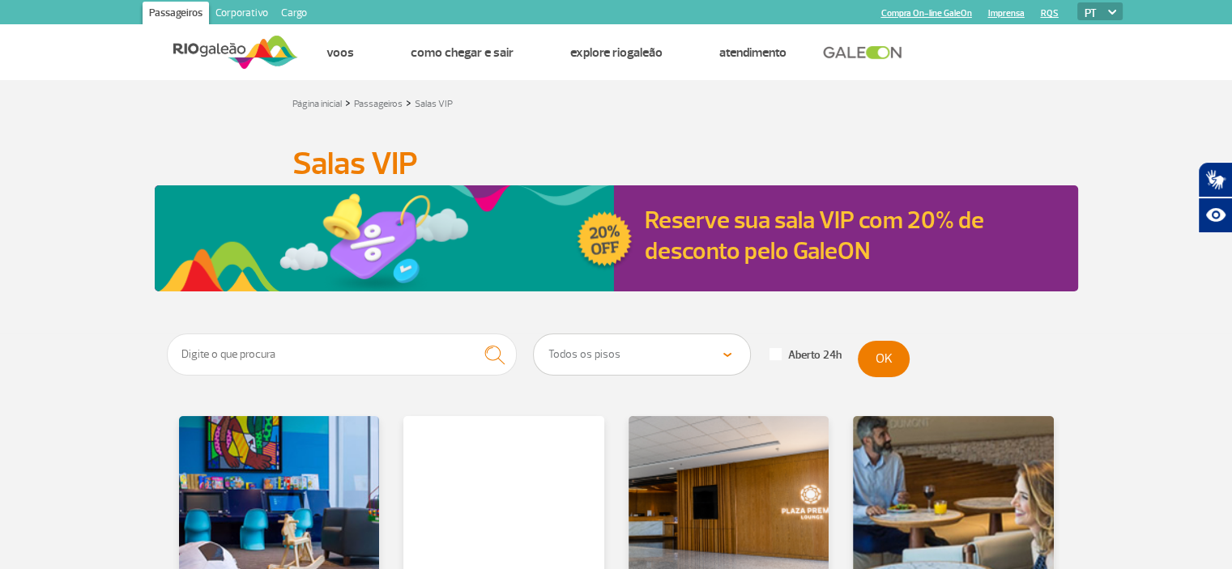 The width and height of the screenshot is (1232, 569). Describe the element at coordinates (241, 15) in the screenshot. I see `a: Corporativo` at that location.